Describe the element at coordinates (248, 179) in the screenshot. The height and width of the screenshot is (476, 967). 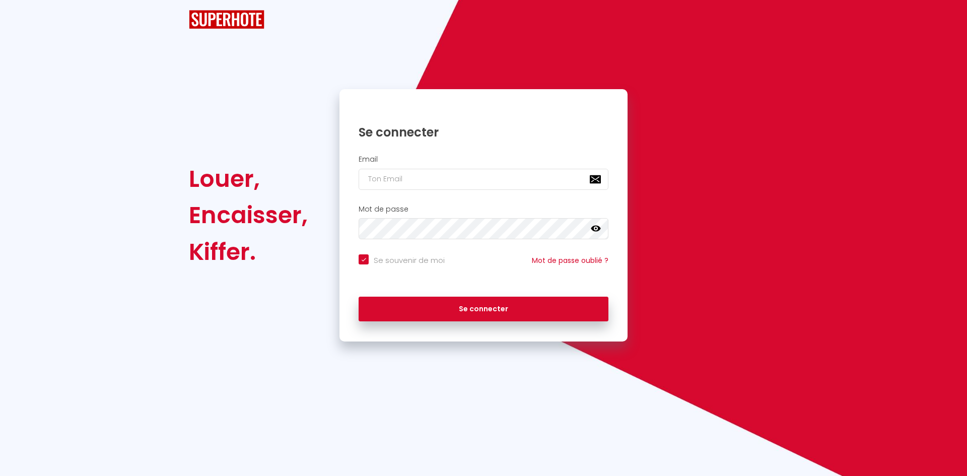
I see `div: Louer,` at that location.